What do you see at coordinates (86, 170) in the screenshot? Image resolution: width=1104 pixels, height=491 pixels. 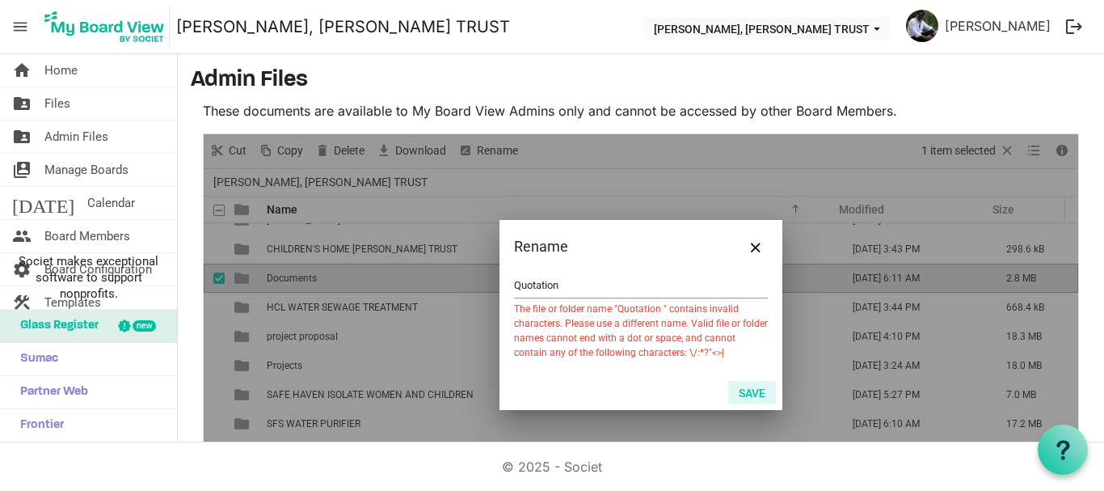 I see `span: Manage Boards` at bounding box center [86, 170].